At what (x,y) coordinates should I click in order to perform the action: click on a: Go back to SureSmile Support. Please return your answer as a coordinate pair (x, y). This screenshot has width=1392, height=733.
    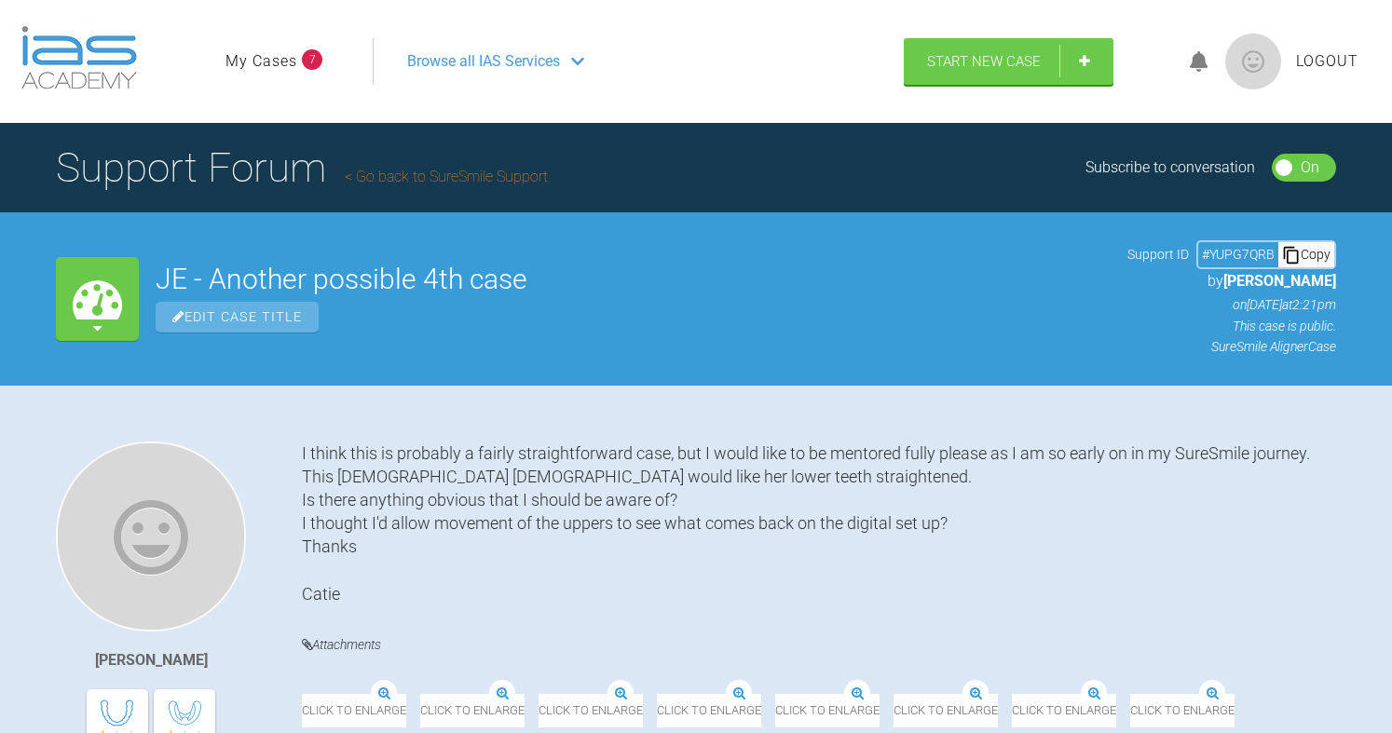
    Looking at the image, I should click on (446, 176).